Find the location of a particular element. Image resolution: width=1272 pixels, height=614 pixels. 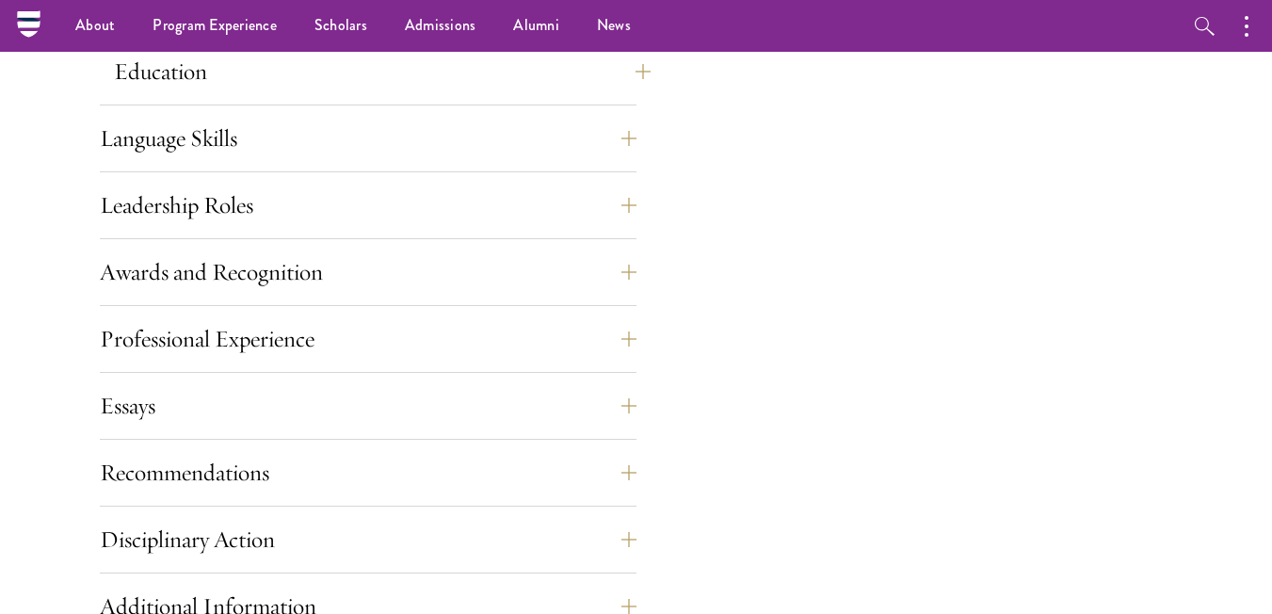

button: Awards and Recognition is located at coordinates (368, 272).